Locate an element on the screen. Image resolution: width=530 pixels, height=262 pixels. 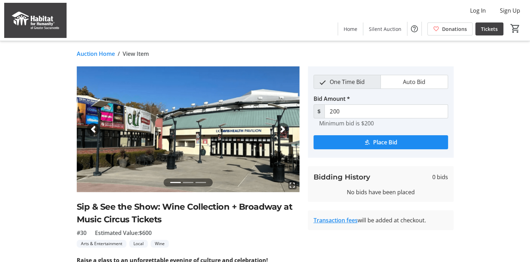
a: Tickets is located at coordinates (490, 29).